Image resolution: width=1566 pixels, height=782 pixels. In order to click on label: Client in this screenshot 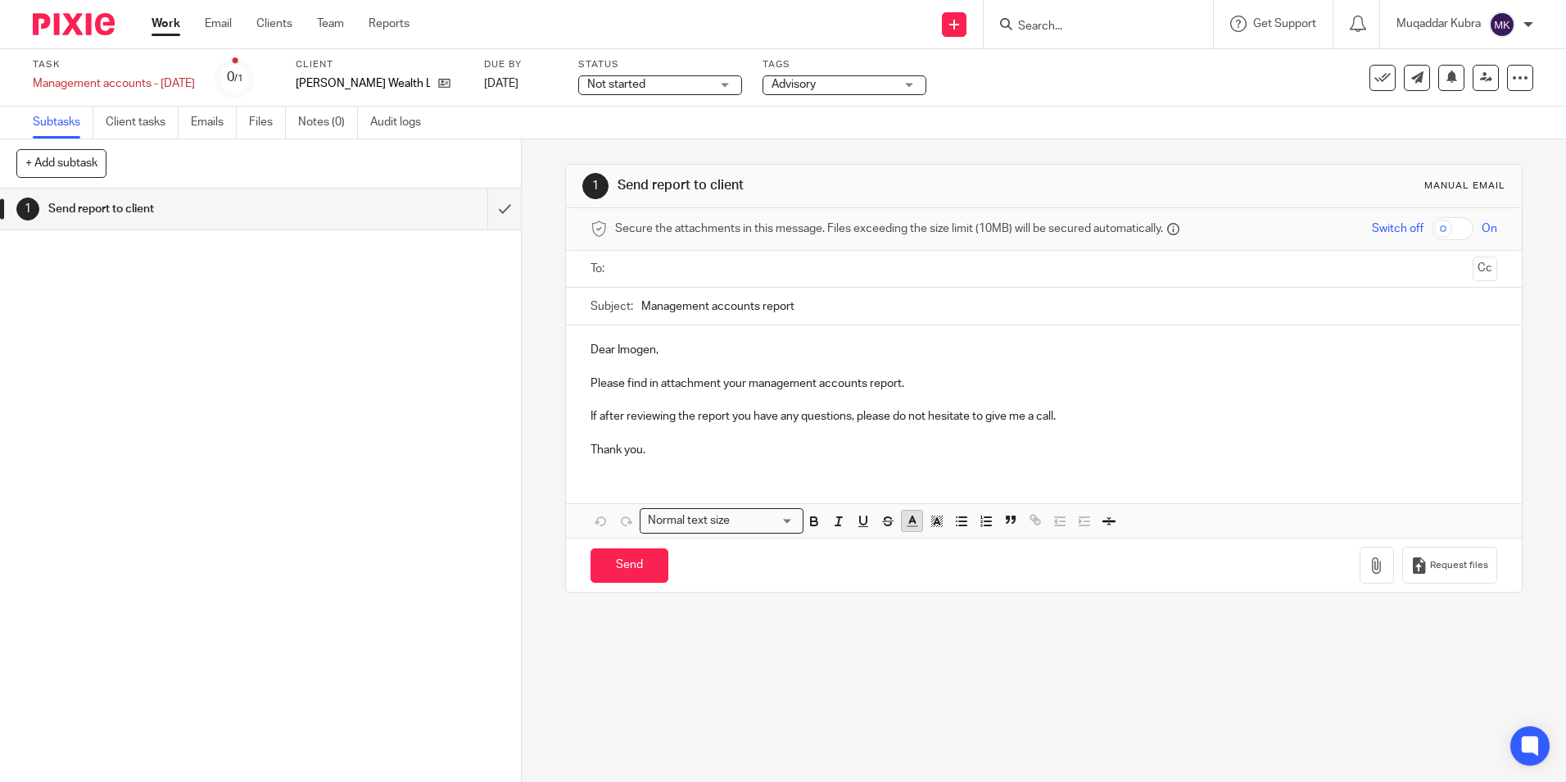, I will do `click(379, 65)`.